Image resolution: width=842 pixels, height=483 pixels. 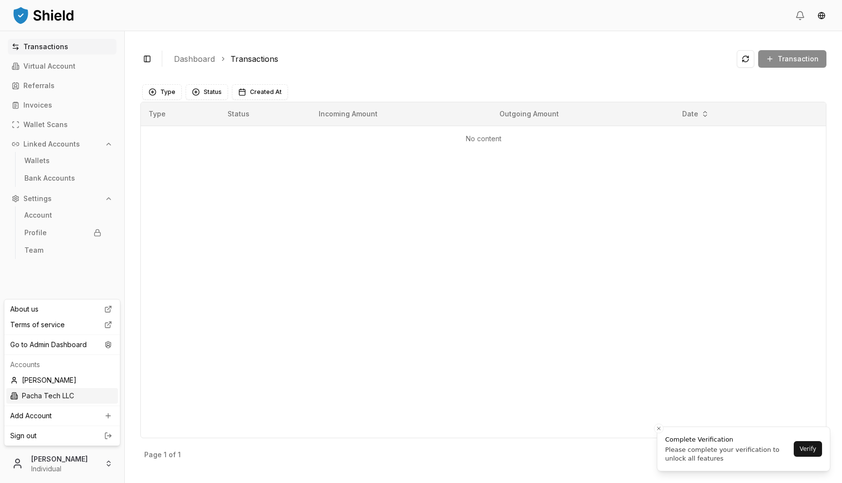 What do you see at coordinates (62, 309) in the screenshot?
I see `a: About us` at bounding box center [62, 309].